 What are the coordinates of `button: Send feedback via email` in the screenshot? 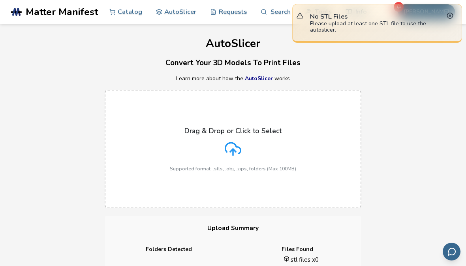 It's located at (452, 251).